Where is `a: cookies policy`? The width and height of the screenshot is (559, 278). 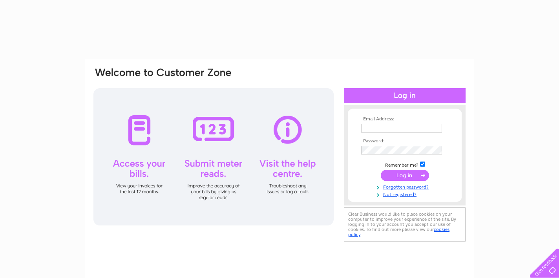 a: cookies policy is located at coordinates (399, 232).